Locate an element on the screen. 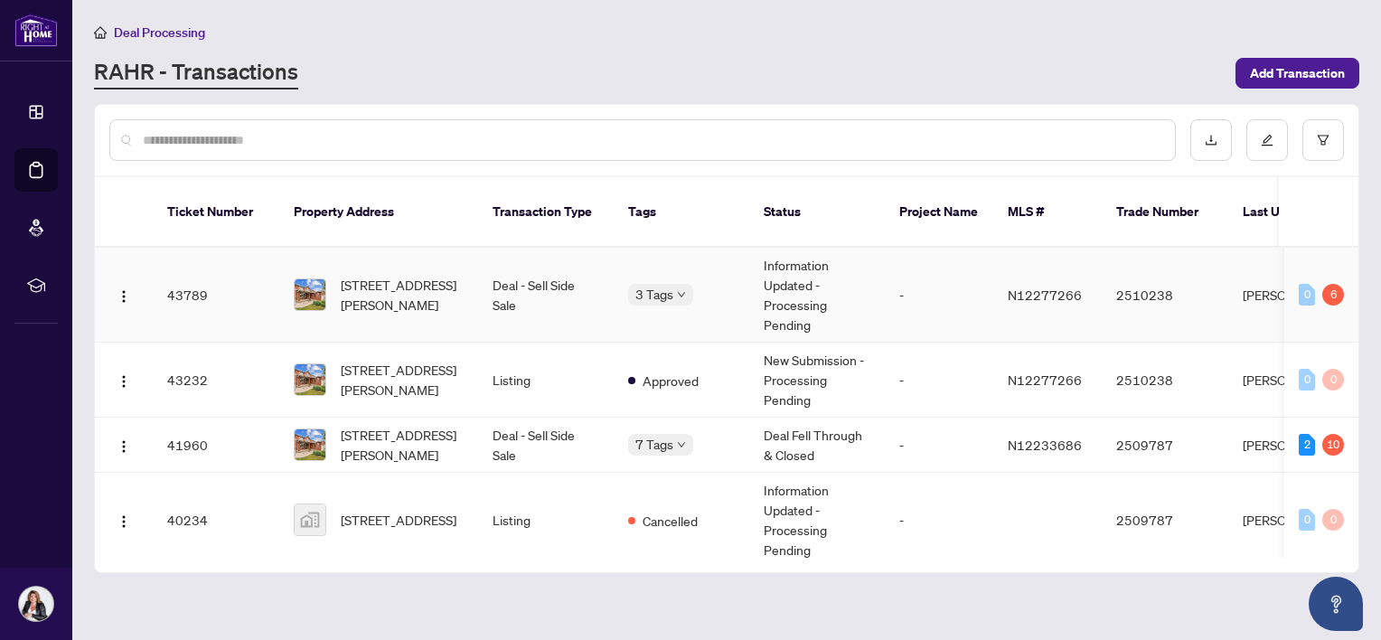 Image resolution: width=1381 pixels, height=640 pixels. th: MLS # is located at coordinates (1048, 212).